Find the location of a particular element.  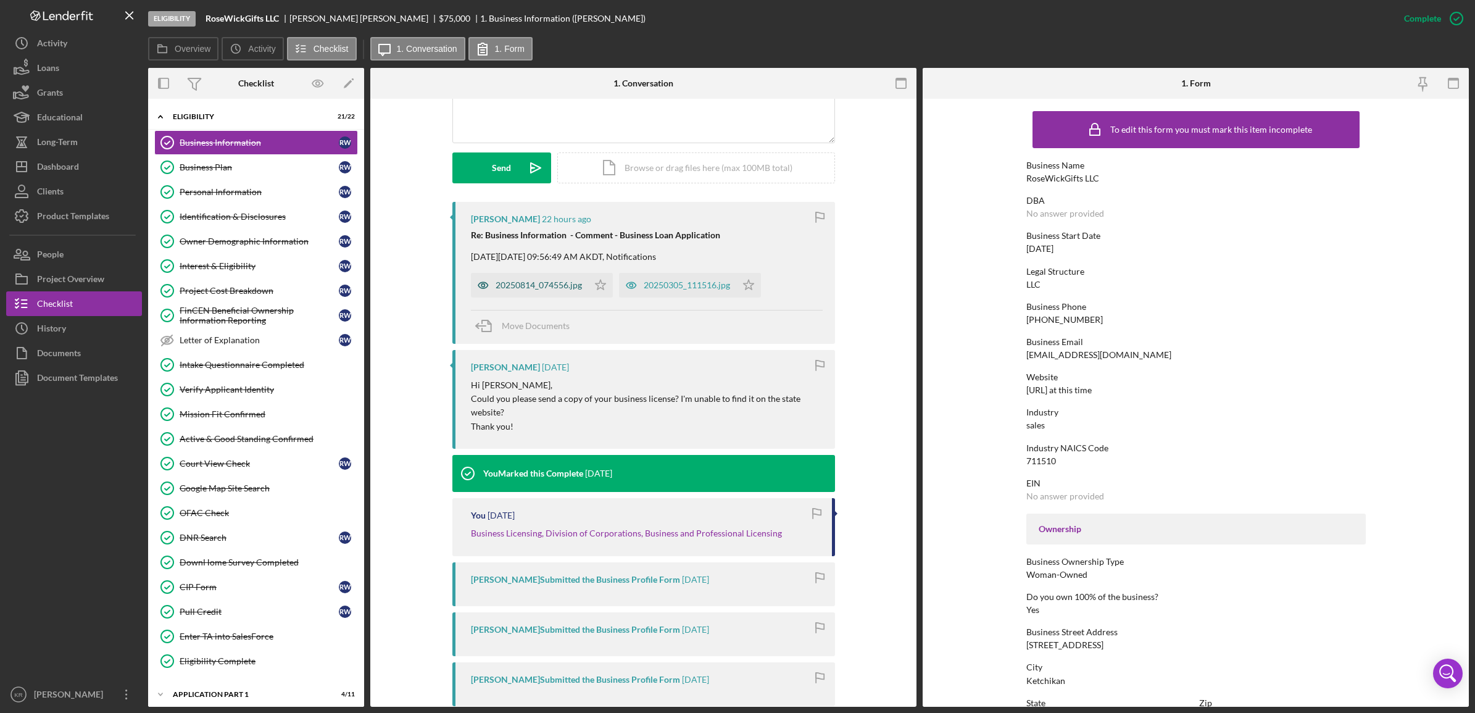

div: Website is located at coordinates (1196, 377).